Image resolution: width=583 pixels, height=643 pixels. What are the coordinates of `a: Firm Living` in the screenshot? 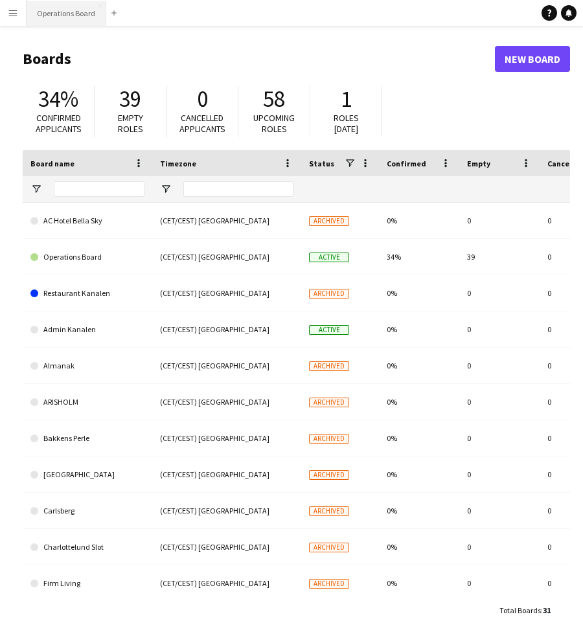 It's located at (87, 584).